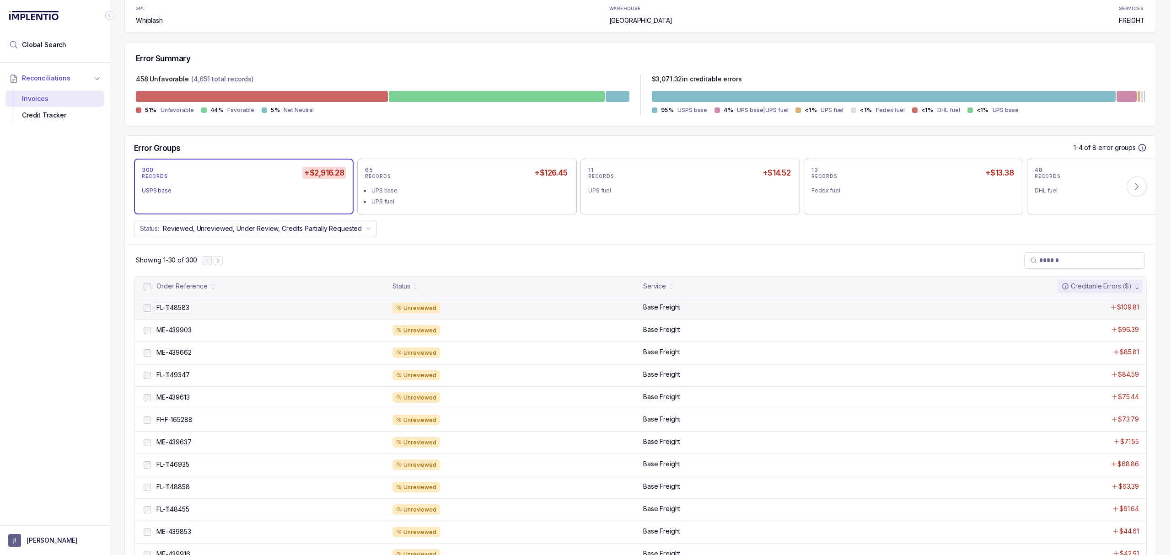 The width and height of the screenshot is (1171, 555). What do you see at coordinates (166, 260) in the screenshot?
I see `div: Remaining page entries` at bounding box center [166, 260].